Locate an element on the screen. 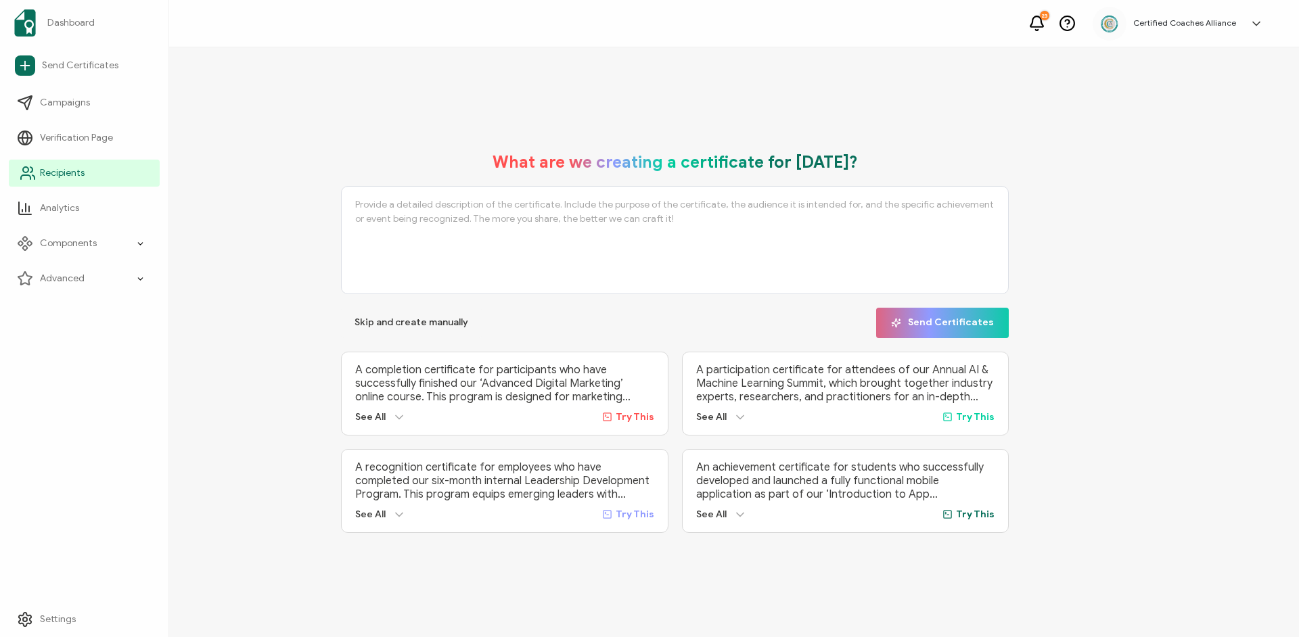 Image resolution: width=1299 pixels, height=637 pixels. p: A recognition certificate for employees who have completed our six-month internal Leadership Deve... is located at coordinates (505, 481).